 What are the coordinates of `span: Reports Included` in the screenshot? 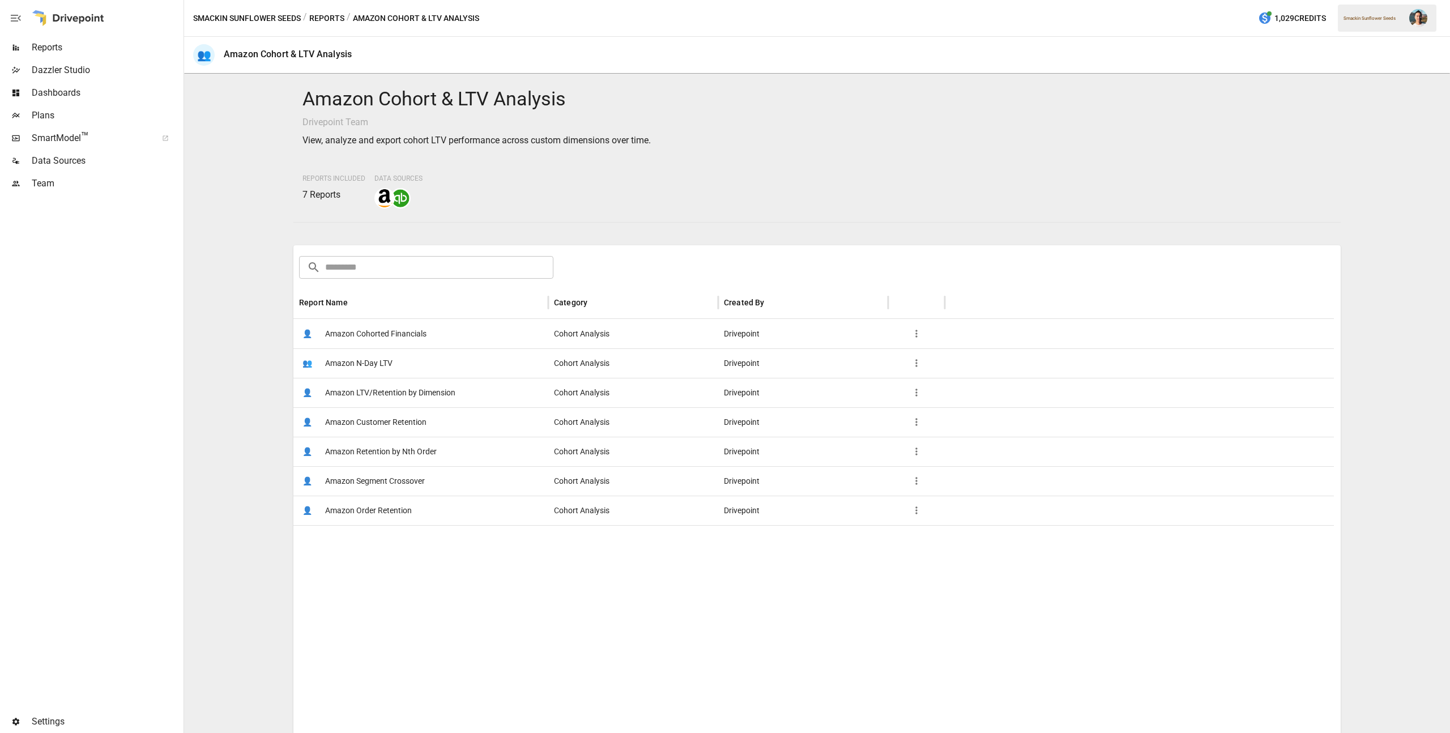 It's located at (334, 178).